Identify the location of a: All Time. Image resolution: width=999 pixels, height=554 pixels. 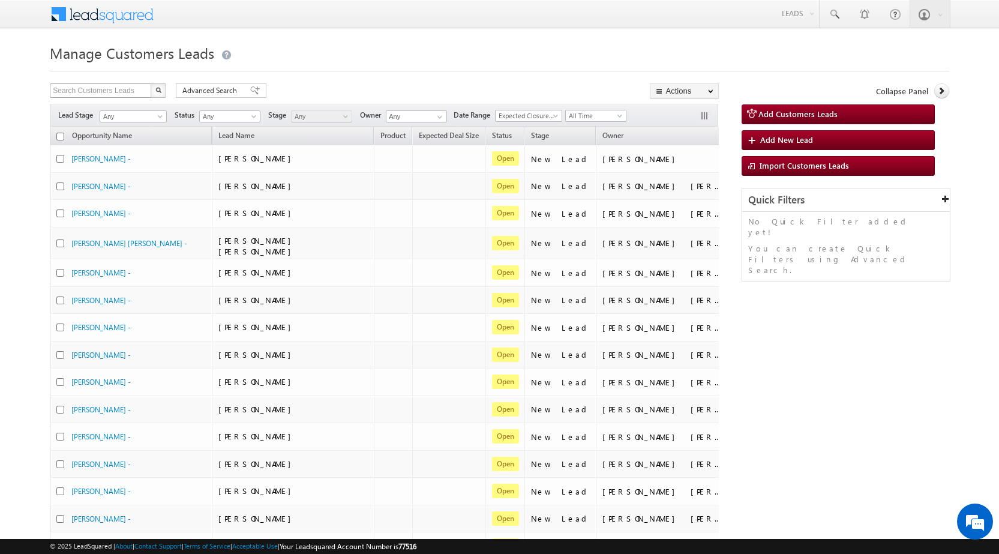
(596, 116).